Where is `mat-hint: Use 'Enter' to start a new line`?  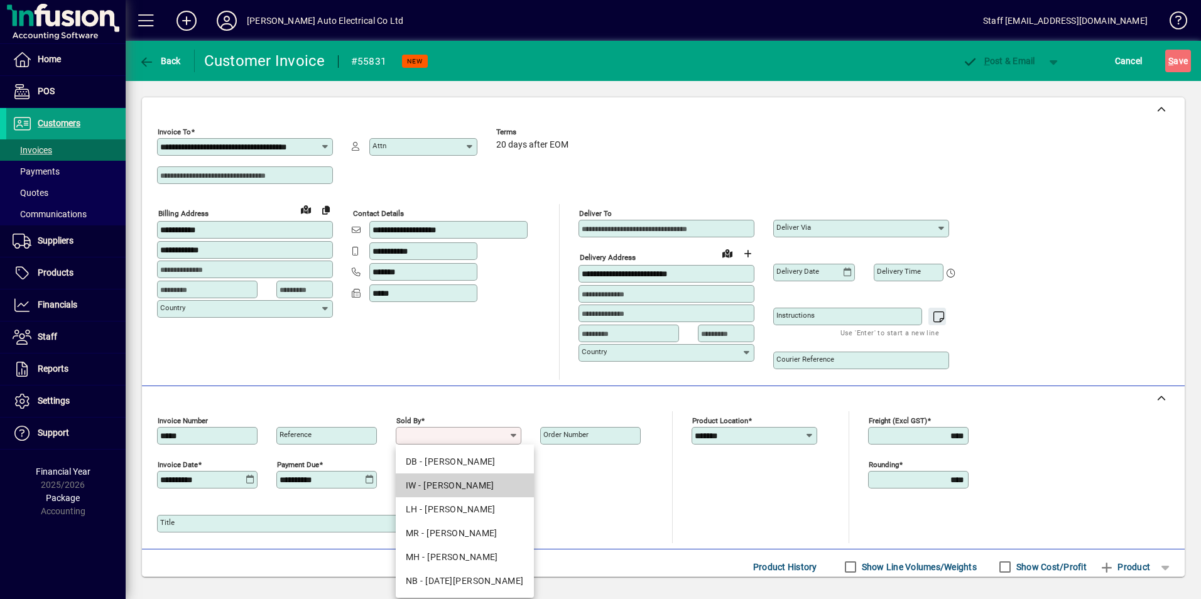
mat-hint: Use 'Enter' to start a new line is located at coordinates (890, 332).